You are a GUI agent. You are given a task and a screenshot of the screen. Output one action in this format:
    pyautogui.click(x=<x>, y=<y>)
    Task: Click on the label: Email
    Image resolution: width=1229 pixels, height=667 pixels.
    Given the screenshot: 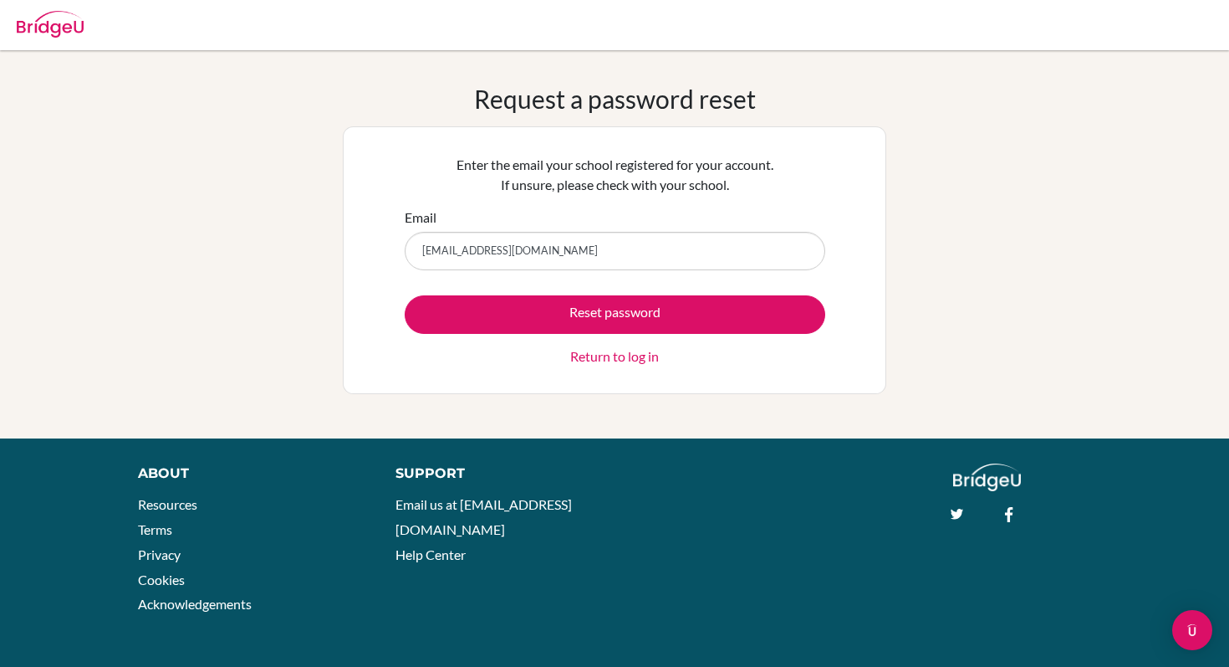 What is the action you would take?
    pyautogui.click(x=421, y=217)
    